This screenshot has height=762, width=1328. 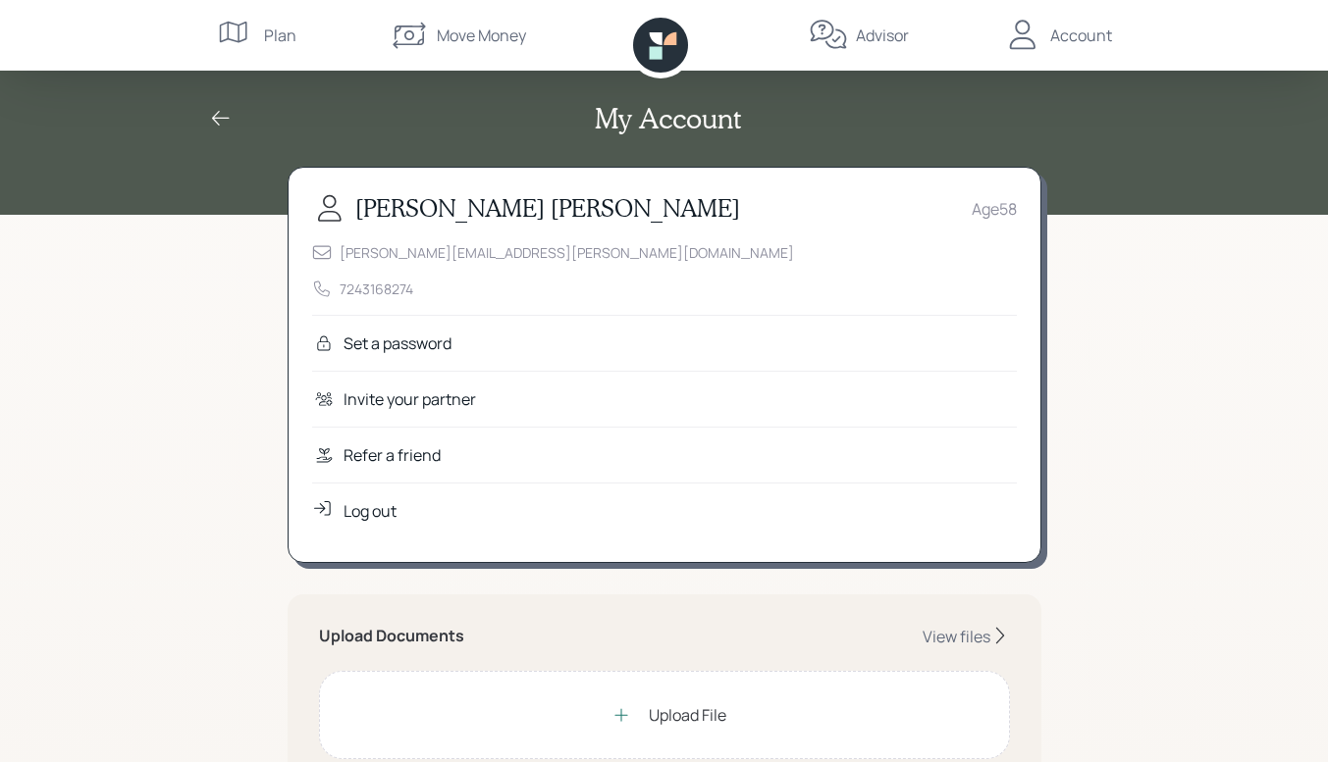 What do you see at coordinates (409, 399) in the screenshot?
I see `div: Invite your partner` at bounding box center [409, 399].